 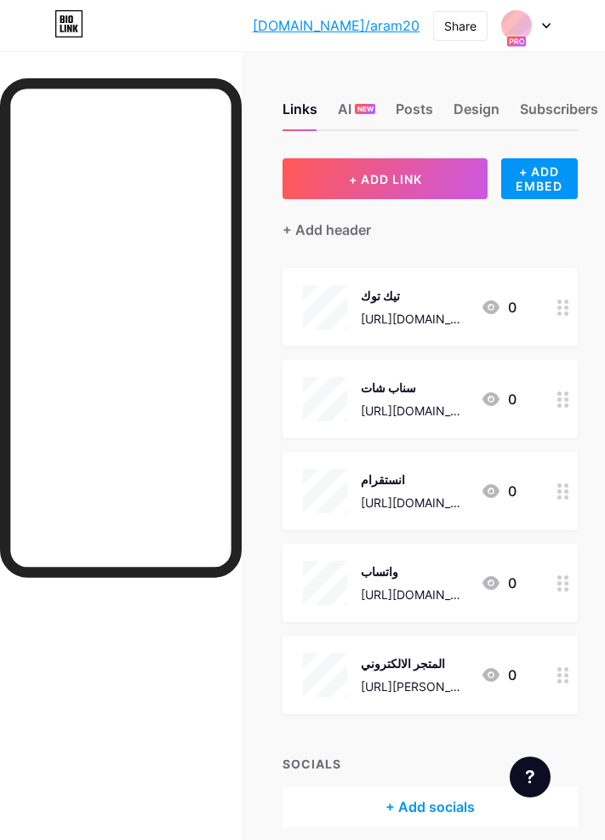 What do you see at coordinates (327, 230) in the screenshot?
I see `div: + Add header` at bounding box center [327, 230].